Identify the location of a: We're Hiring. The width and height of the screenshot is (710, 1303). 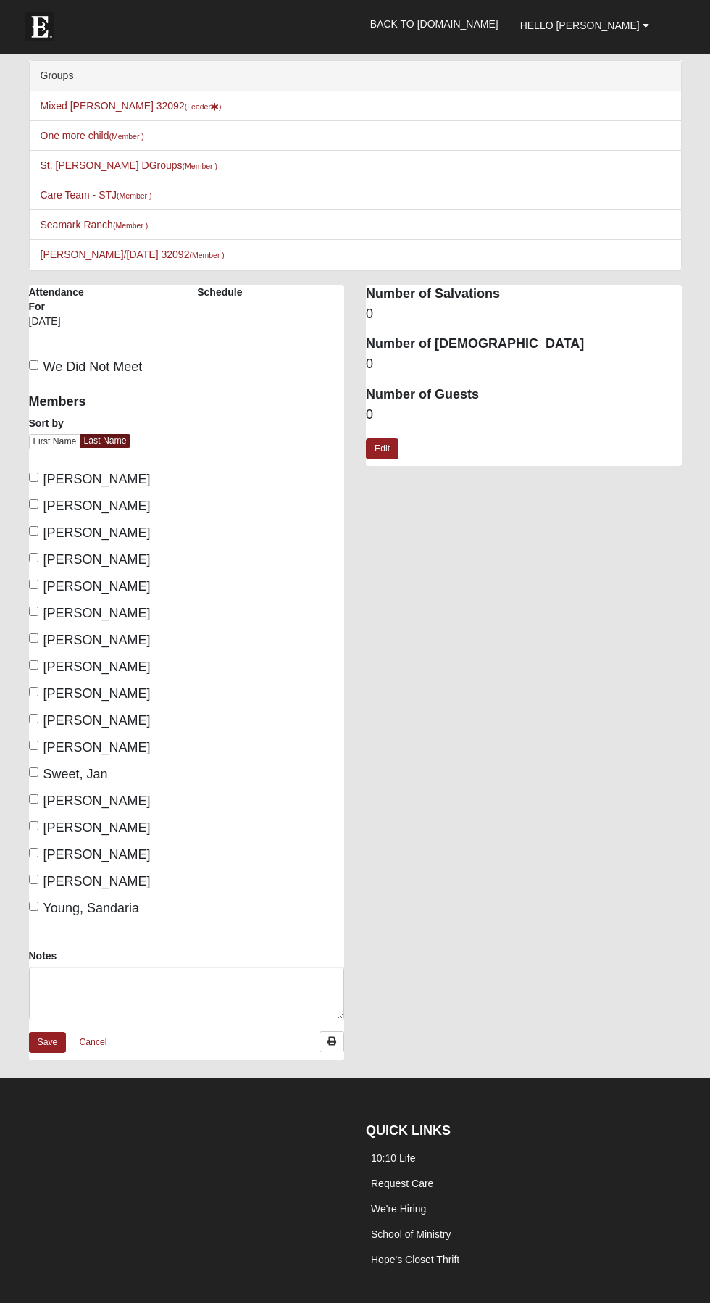
(399, 1209).